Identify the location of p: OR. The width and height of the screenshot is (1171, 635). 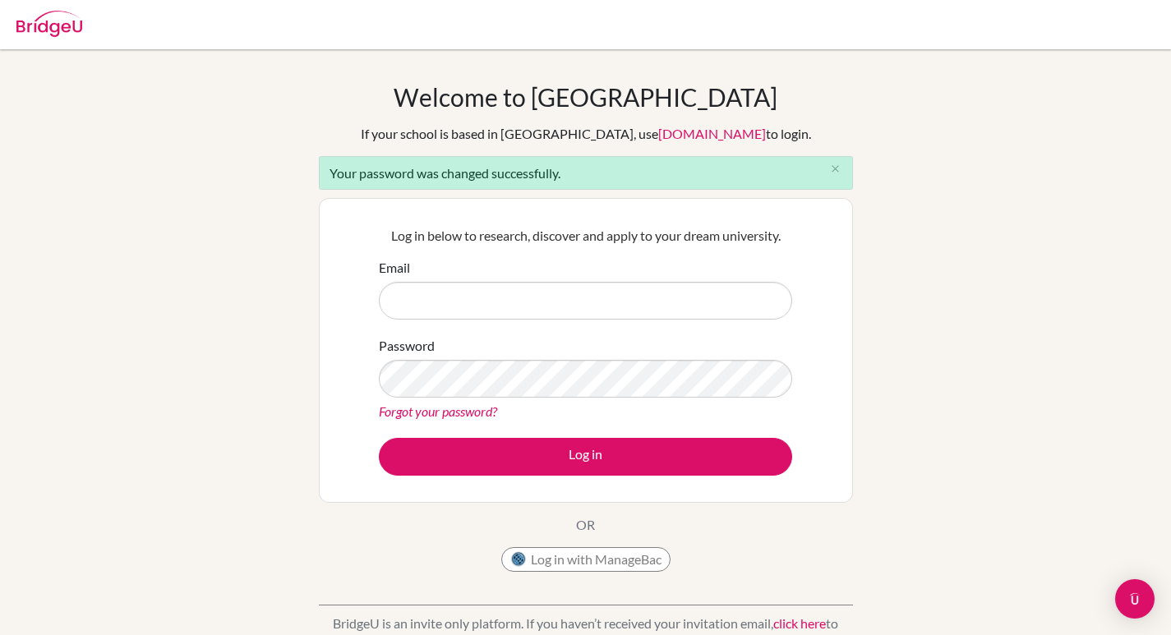
(585, 525).